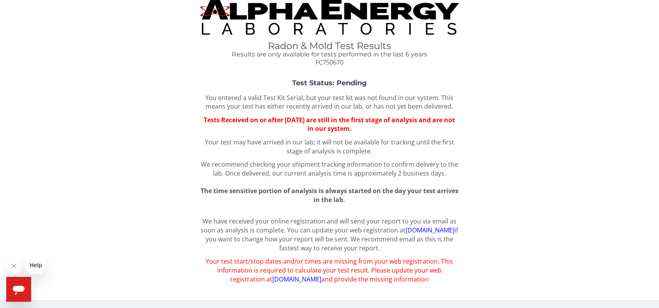 The height and width of the screenshot is (308, 659). What do you see at coordinates (329, 102) in the screenshot?
I see `p: You entered a valid Test Kit Serial, but your test kit was not found in our system. This means yo...` at bounding box center [329, 102].